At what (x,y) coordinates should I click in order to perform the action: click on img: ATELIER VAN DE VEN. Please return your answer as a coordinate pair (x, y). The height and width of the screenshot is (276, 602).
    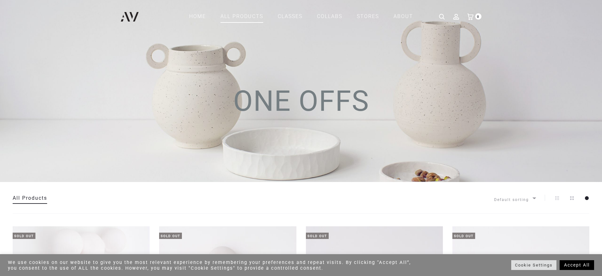
    Looking at the image, I should click on (130, 17).